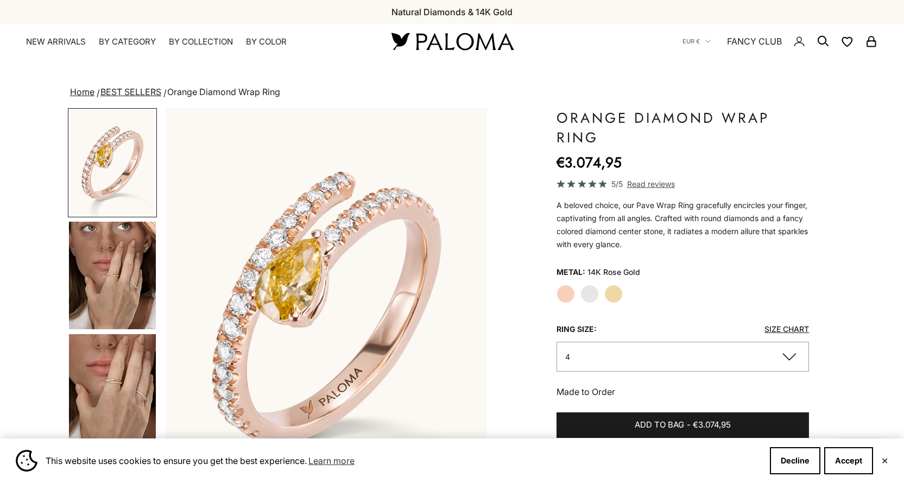  Describe the element at coordinates (849, 460) in the screenshot. I see `button: Accept` at that location.